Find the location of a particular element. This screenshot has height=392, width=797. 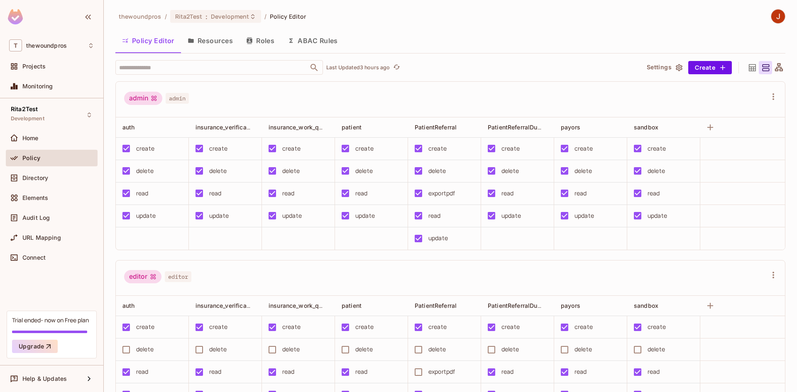

span: refresh is located at coordinates (396, 68).